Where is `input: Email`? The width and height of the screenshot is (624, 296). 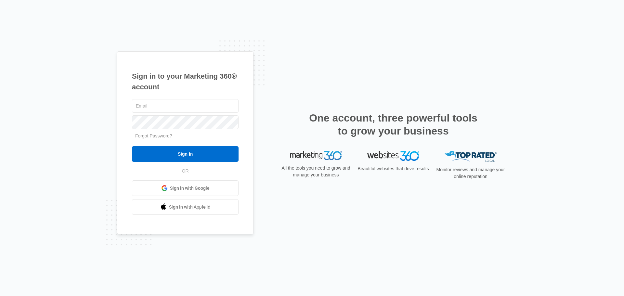 input: Email is located at coordinates (185, 106).